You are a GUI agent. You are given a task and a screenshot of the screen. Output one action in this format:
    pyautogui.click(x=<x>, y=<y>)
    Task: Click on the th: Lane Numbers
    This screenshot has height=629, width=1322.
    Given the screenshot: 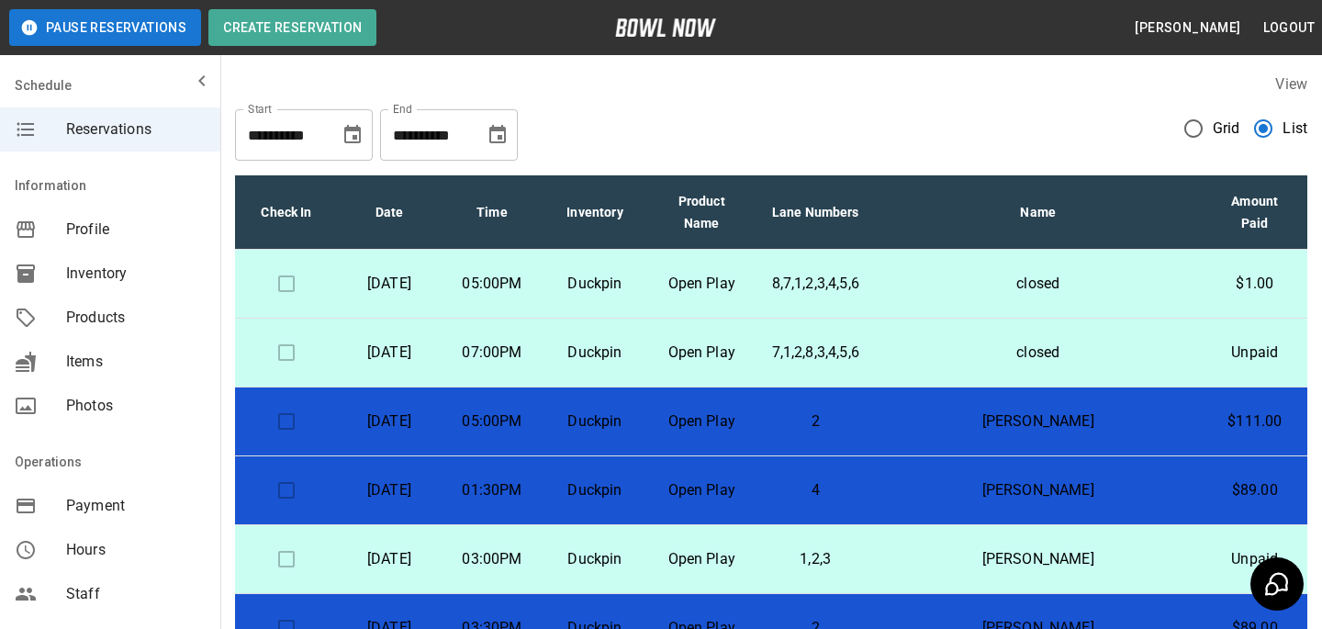 What is the action you would take?
    pyautogui.click(x=815, y=212)
    